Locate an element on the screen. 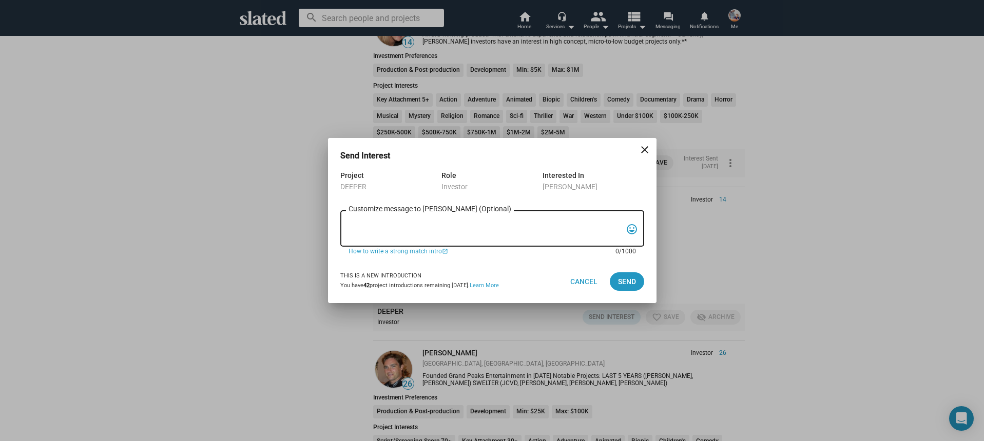 This screenshot has height=441, width=984. div: Role is located at coordinates (492, 176).